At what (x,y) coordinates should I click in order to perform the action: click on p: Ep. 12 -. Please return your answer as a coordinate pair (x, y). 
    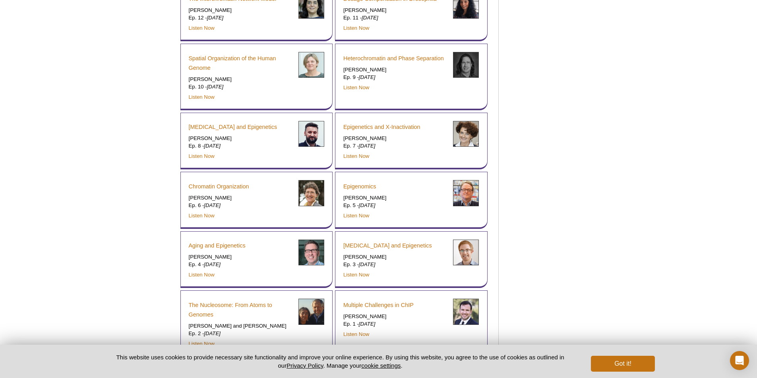
    Looking at the image, I should click on (240, 18).